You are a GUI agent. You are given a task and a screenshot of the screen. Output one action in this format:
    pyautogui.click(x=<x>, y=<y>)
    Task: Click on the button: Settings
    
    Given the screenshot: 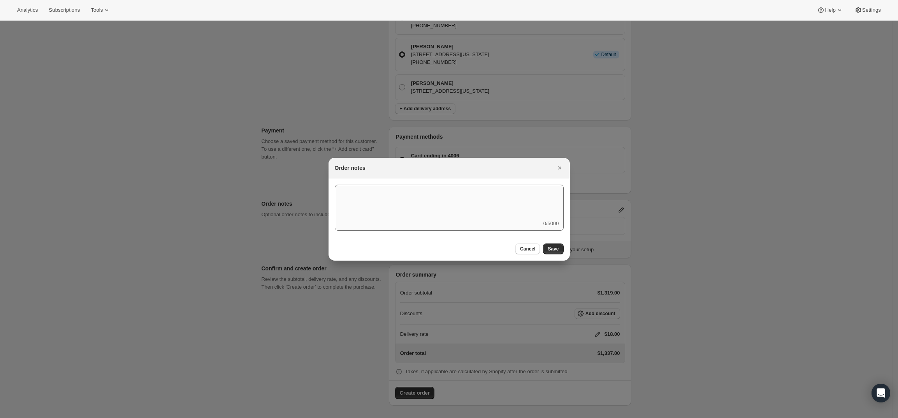 What is the action you would take?
    pyautogui.click(x=867, y=10)
    